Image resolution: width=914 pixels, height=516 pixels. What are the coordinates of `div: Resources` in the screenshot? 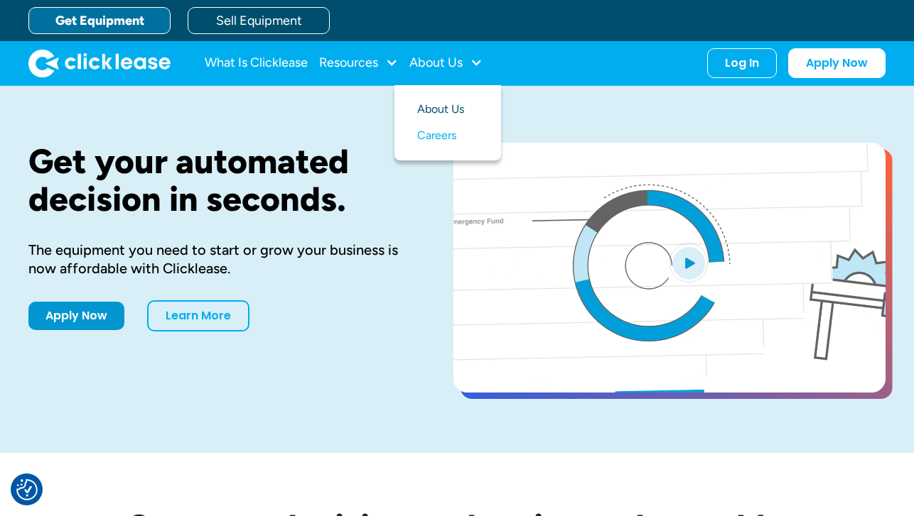 It's located at (358, 63).